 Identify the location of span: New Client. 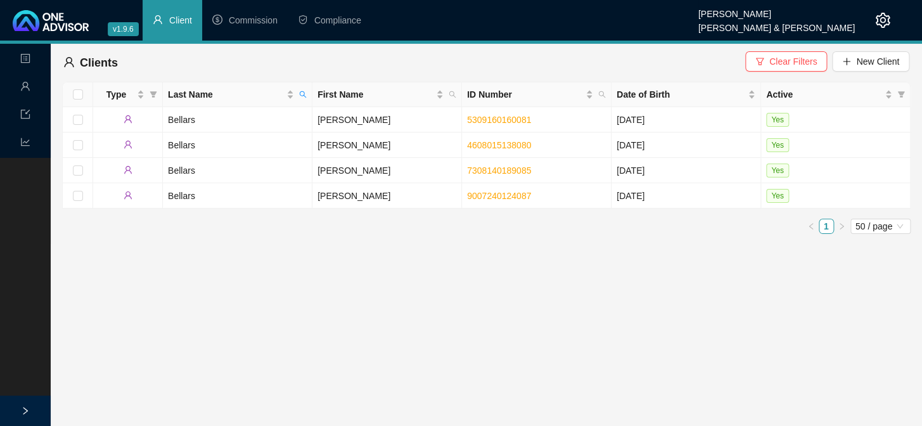
(878, 61).